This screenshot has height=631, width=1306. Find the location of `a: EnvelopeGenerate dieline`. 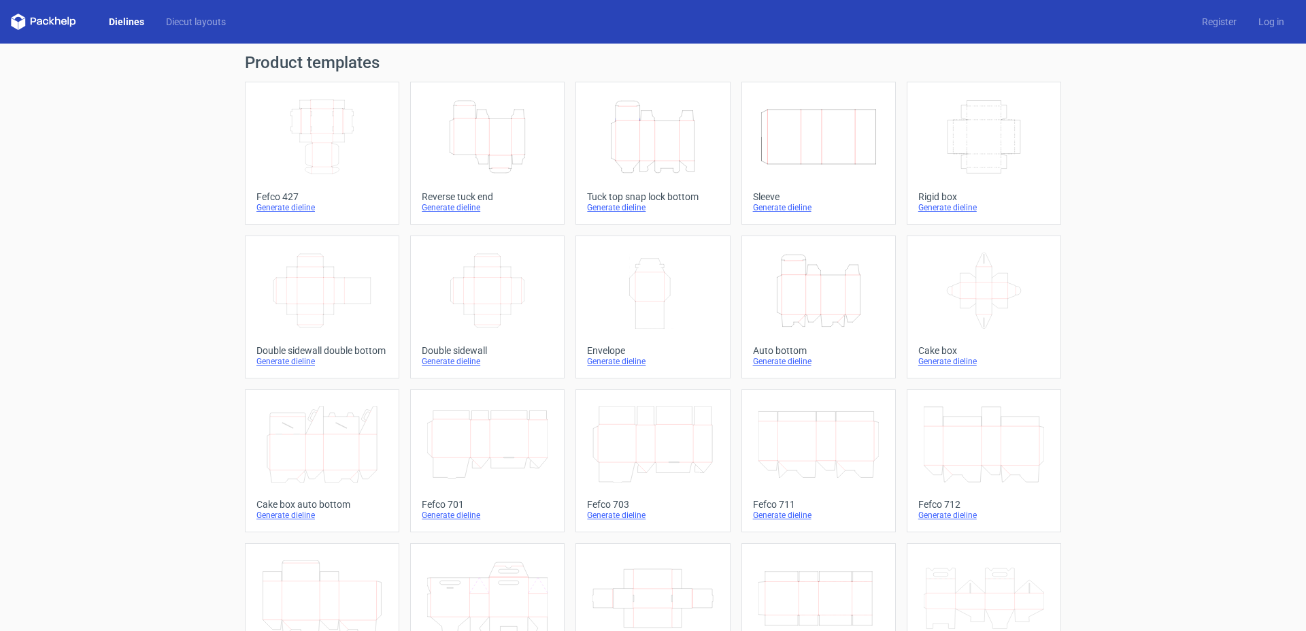

a: EnvelopeGenerate dieline is located at coordinates (652, 307).